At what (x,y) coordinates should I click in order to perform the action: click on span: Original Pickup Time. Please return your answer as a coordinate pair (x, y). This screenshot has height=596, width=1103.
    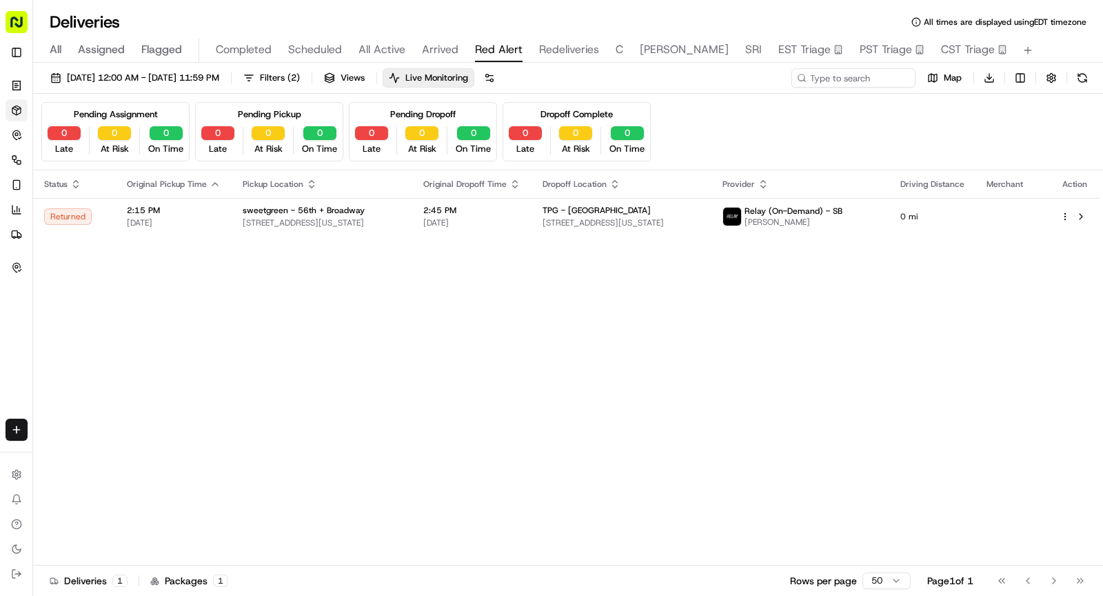
    Looking at the image, I should click on (167, 184).